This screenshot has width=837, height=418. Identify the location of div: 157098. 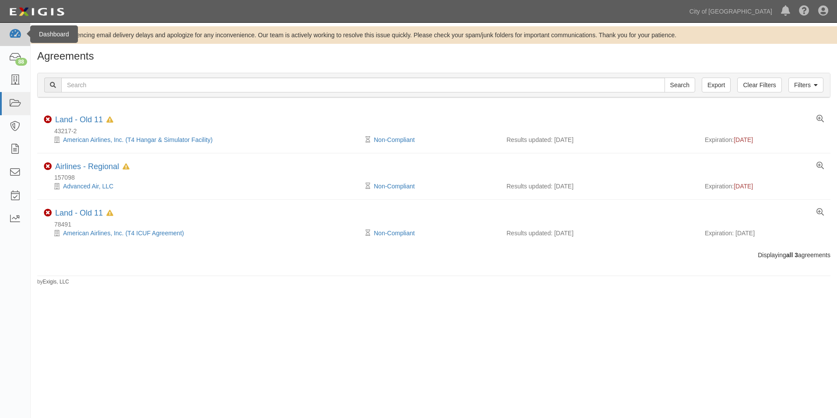
(437, 177).